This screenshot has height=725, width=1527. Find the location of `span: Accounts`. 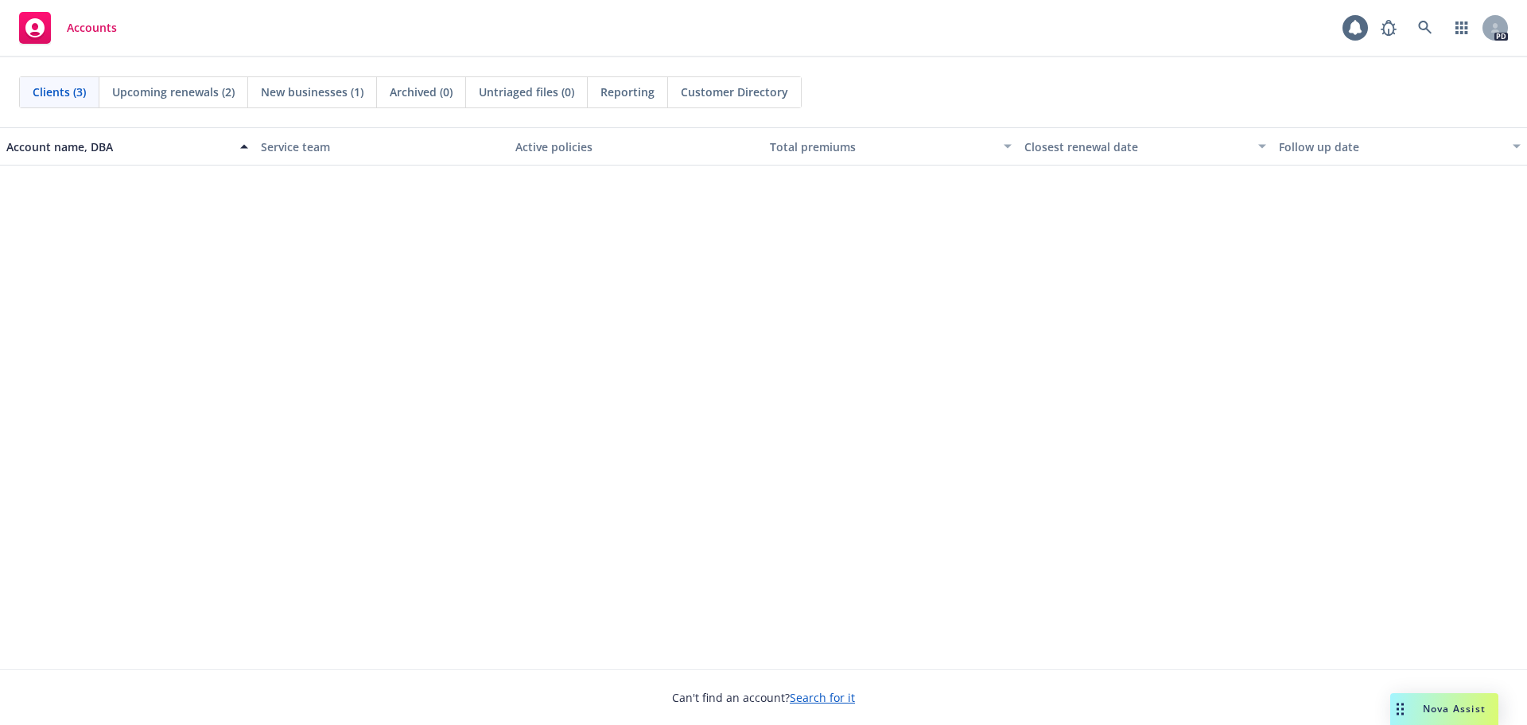

span: Accounts is located at coordinates (91, 28).